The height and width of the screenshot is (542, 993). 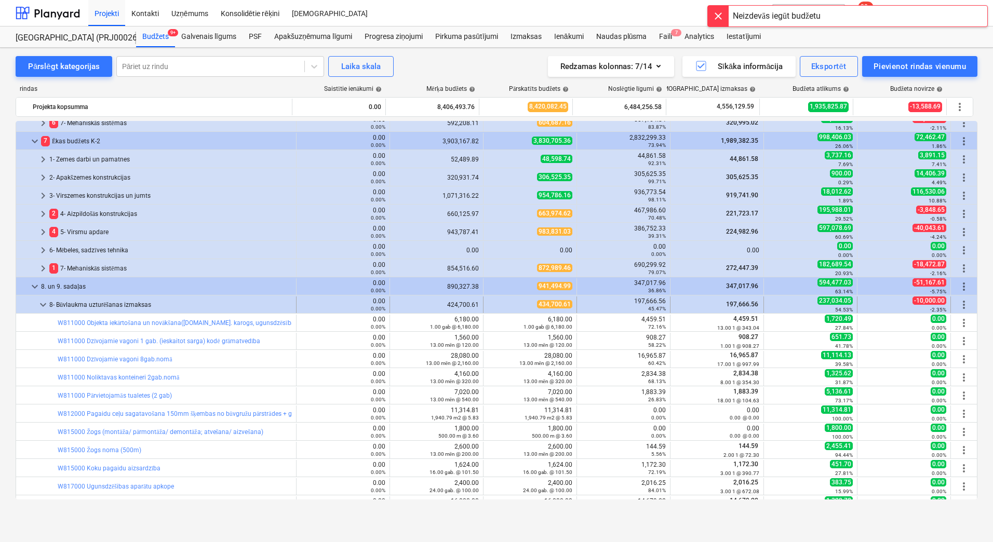 I want to click on div: 386,752.33, so click(x=623, y=232).